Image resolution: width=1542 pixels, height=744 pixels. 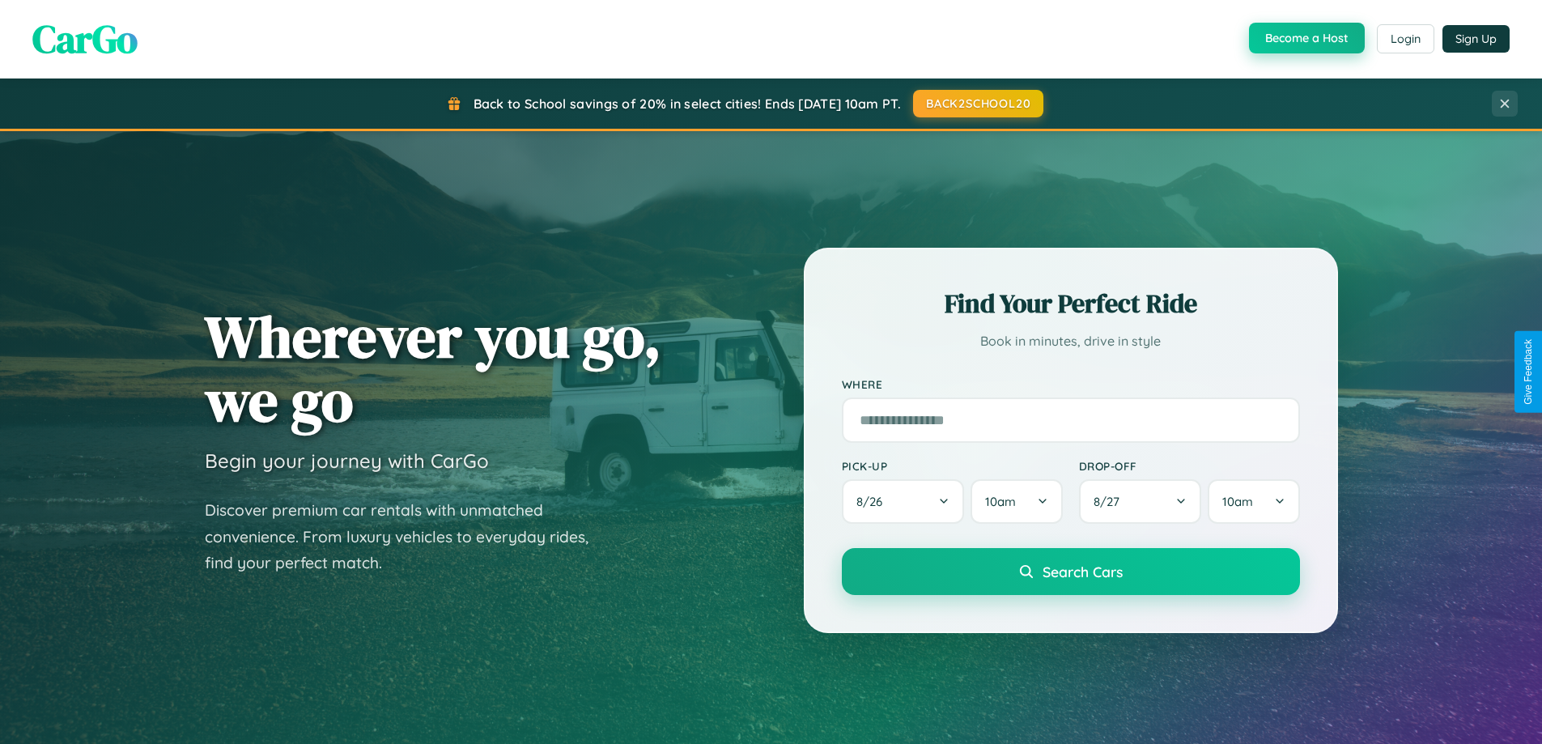 I want to click on button: Login, so click(x=1405, y=39).